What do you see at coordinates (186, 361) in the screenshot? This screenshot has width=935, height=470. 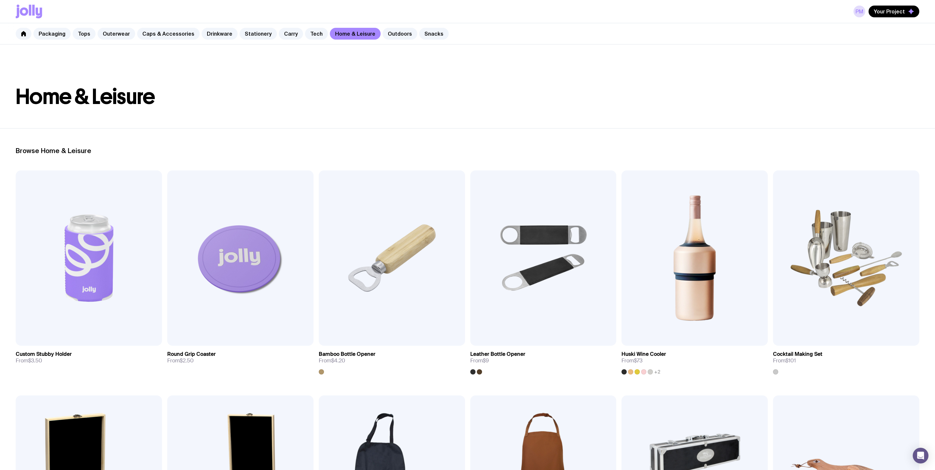 I see `span: $2.50` at bounding box center [186, 361].